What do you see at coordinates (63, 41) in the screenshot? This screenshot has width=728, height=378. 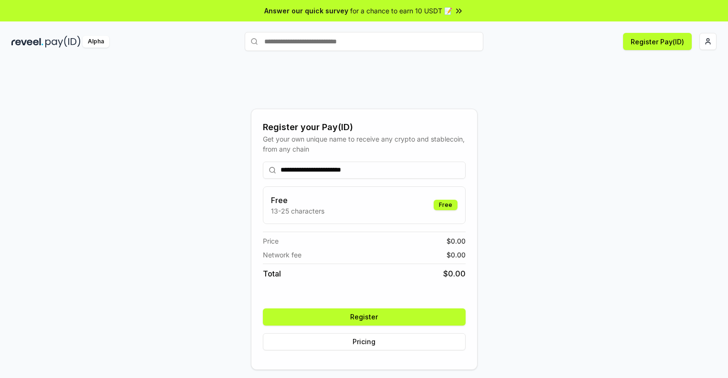 I see `img: pay_id` at bounding box center [63, 41].